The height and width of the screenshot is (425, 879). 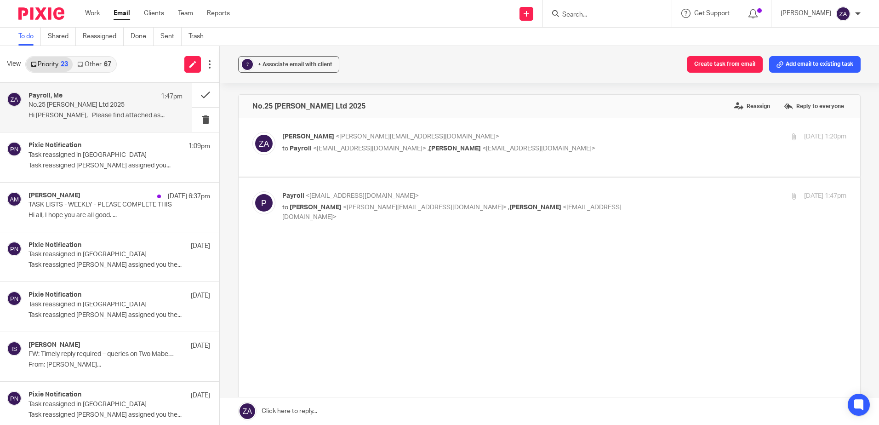 What do you see at coordinates (711, 13) in the screenshot?
I see `span: Get Support` at bounding box center [711, 13].